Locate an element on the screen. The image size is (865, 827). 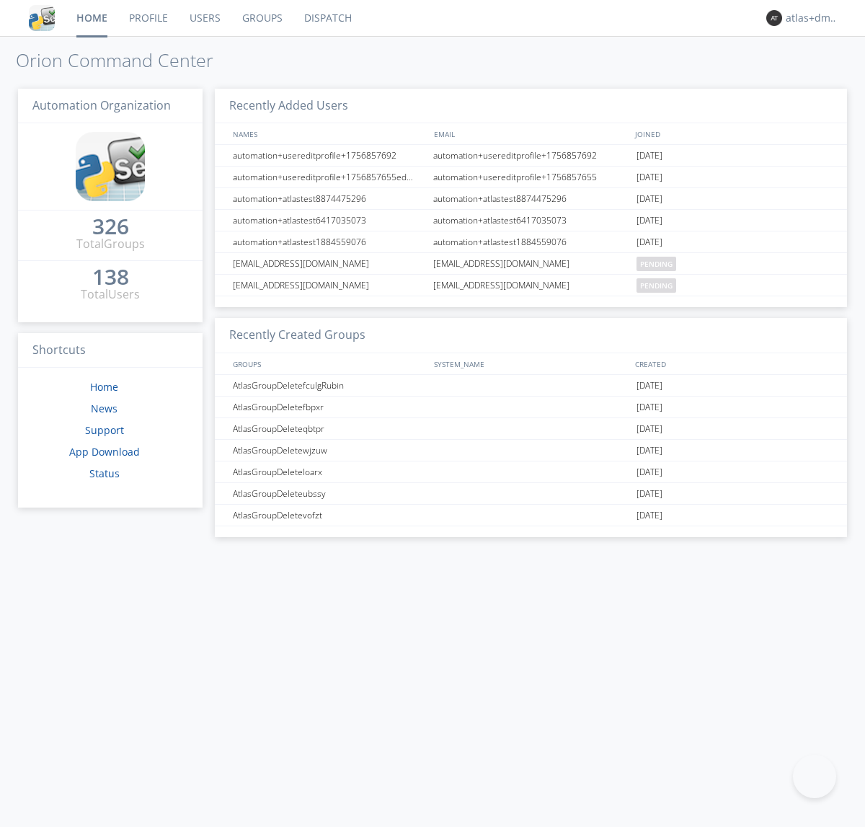
div: AtlasGroupDeletewjzuw is located at coordinates (329, 450).